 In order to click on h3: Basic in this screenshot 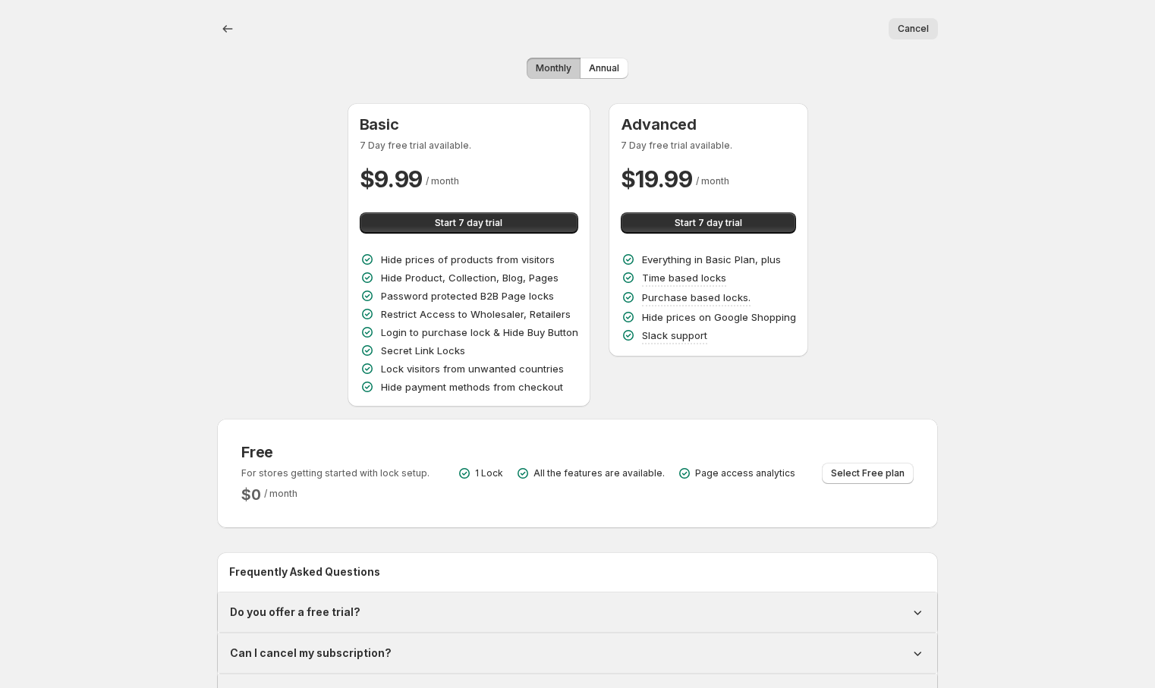, I will do `click(469, 124)`.